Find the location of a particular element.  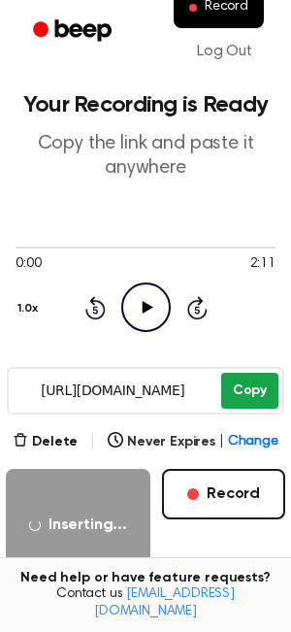

span: 0:00 is located at coordinates (28, 264).